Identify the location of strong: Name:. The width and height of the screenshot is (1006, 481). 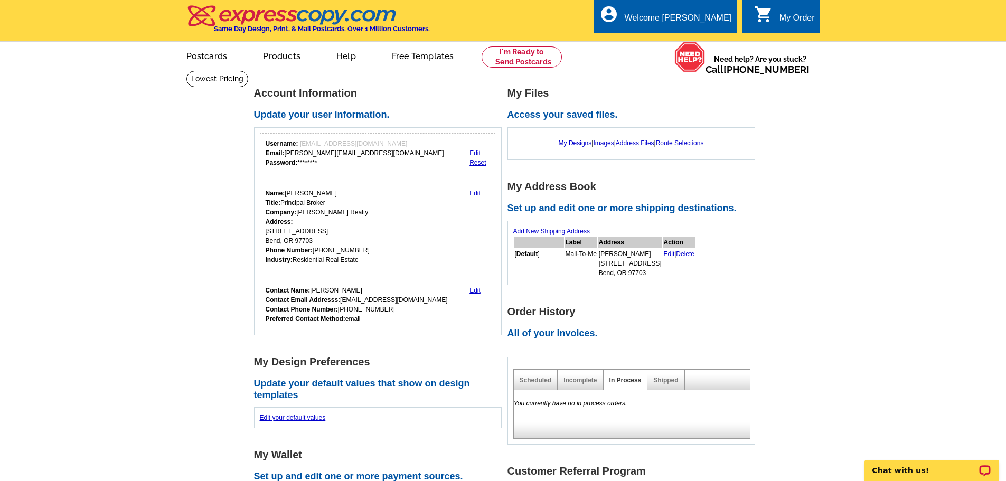
(275, 193).